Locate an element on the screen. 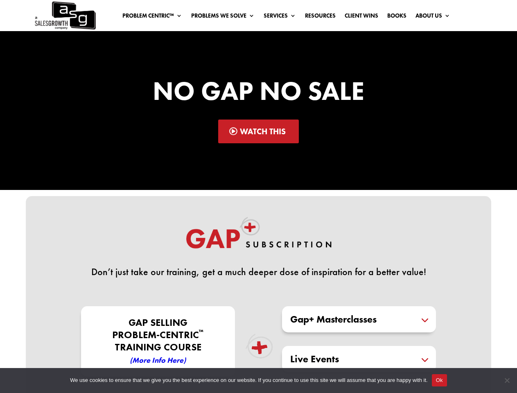  a: About Us is located at coordinates (433, 17).